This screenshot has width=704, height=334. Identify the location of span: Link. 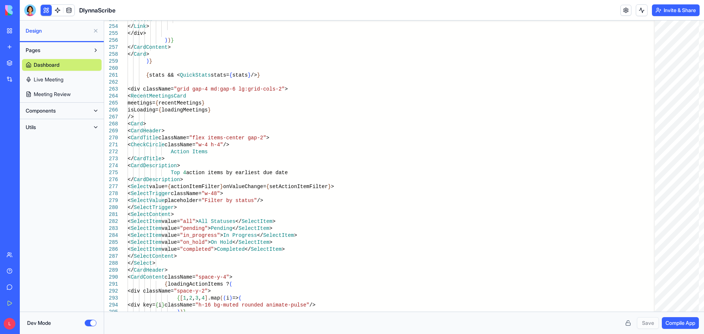
(140, 26).